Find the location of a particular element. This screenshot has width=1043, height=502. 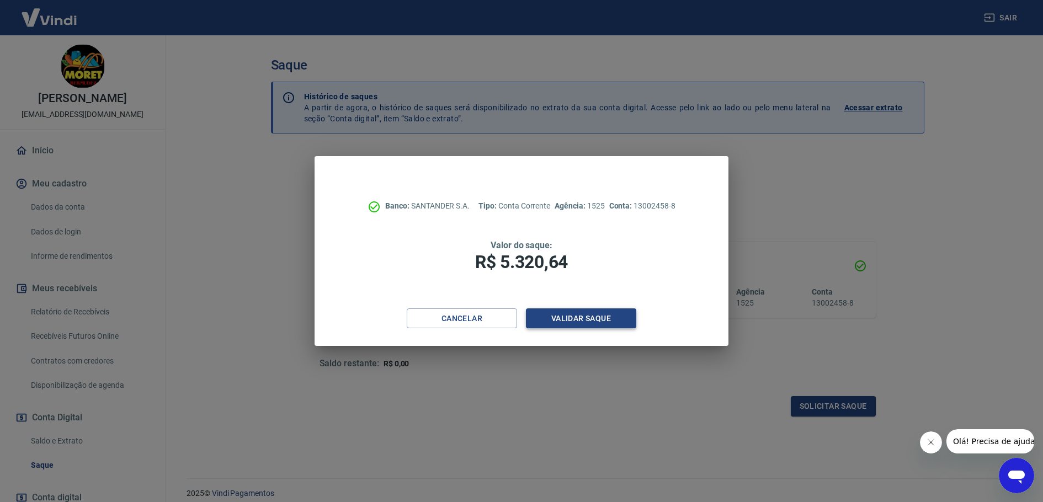

button: Validar saque is located at coordinates (581, 318).